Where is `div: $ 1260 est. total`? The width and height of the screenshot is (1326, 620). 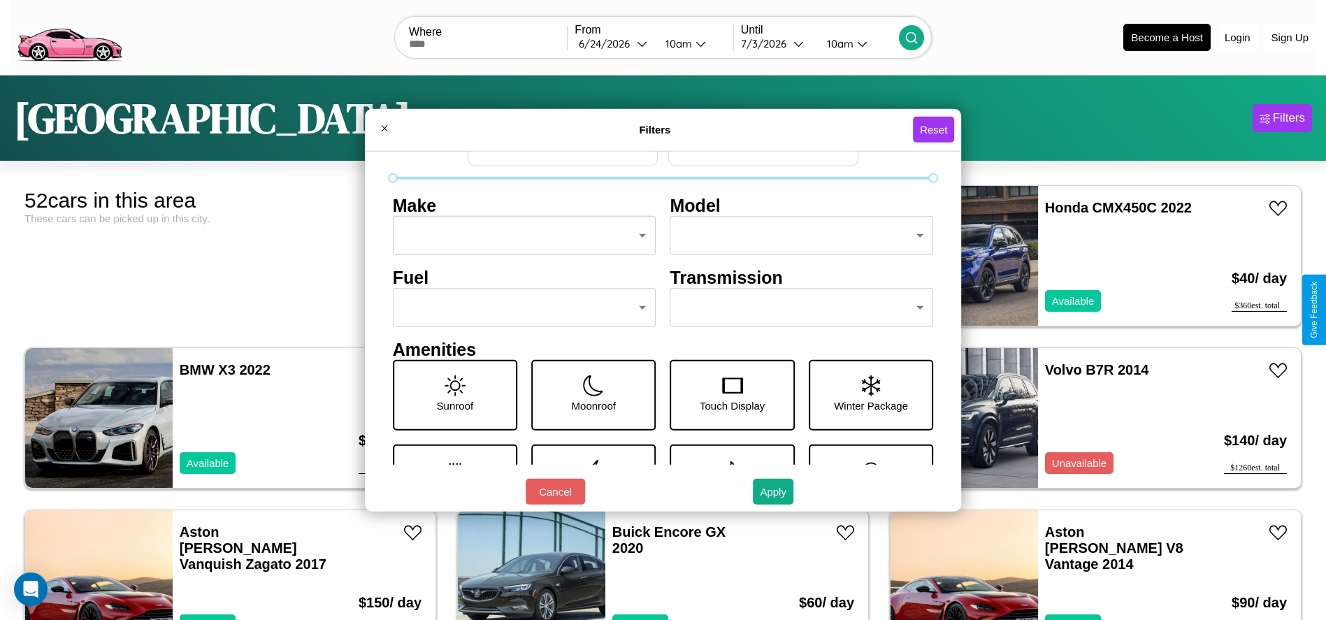 div: $ 1260 est. total is located at coordinates (1255, 468).